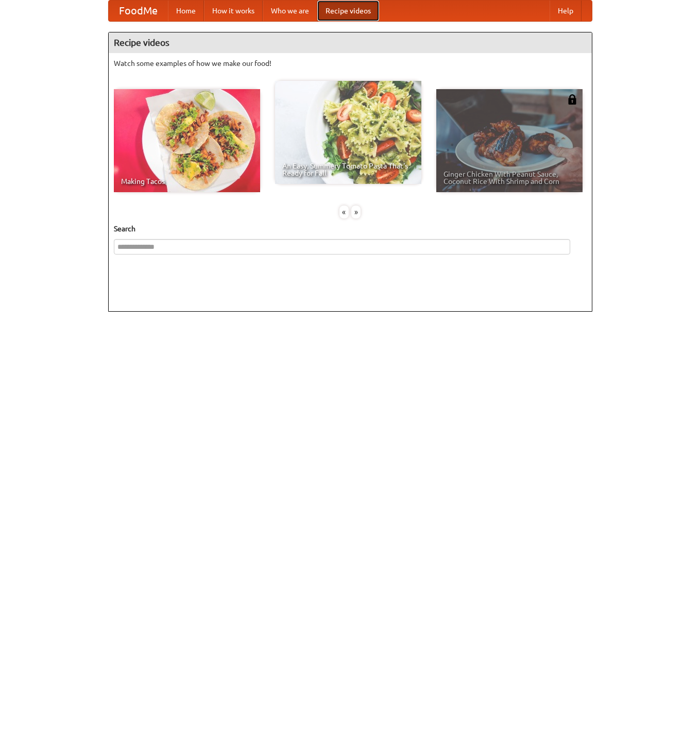  Describe the element at coordinates (566, 11) in the screenshot. I see `a: Help` at that location.